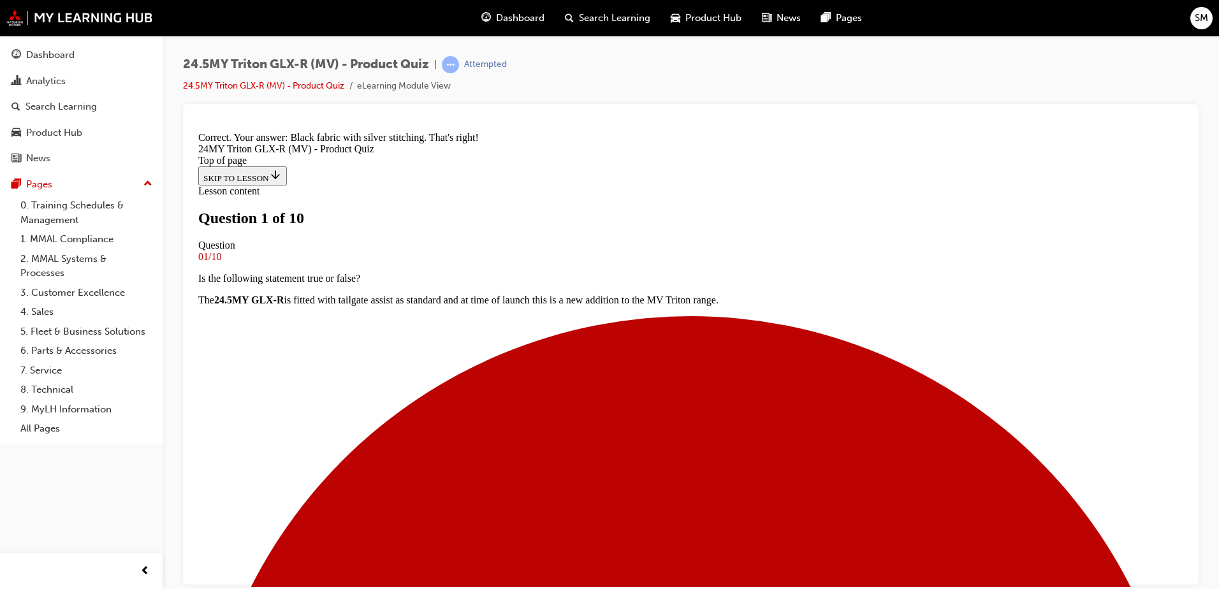  Describe the element at coordinates (789, 18) in the screenshot. I see `span: News` at that location.